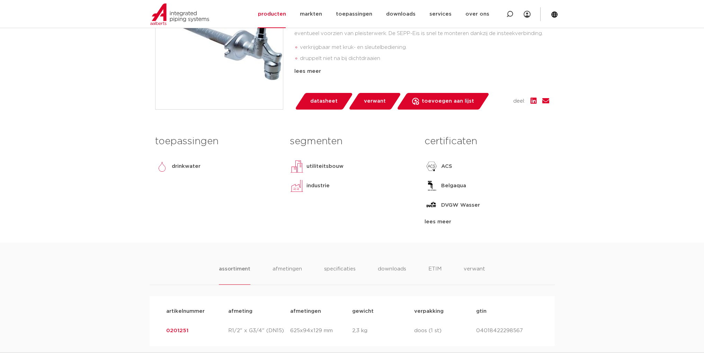 The width and height of the screenshot is (704, 353). I want to click on p: 2,3 kg, so click(383, 331).